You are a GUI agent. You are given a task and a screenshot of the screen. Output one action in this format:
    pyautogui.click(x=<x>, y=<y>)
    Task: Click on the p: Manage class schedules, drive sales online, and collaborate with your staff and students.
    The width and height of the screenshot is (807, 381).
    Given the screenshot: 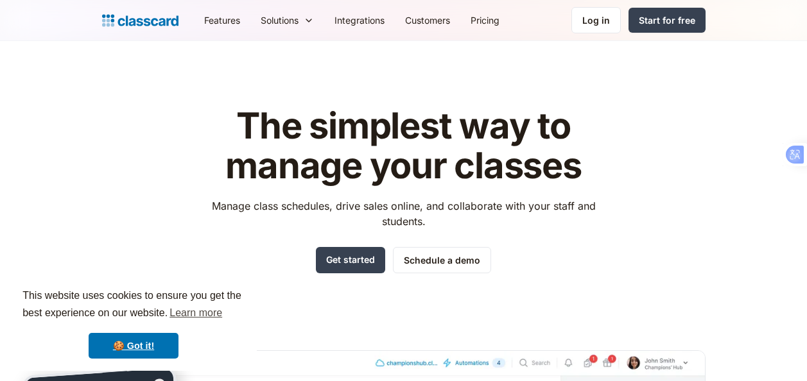 What is the action you would take?
    pyautogui.click(x=403, y=214)
    